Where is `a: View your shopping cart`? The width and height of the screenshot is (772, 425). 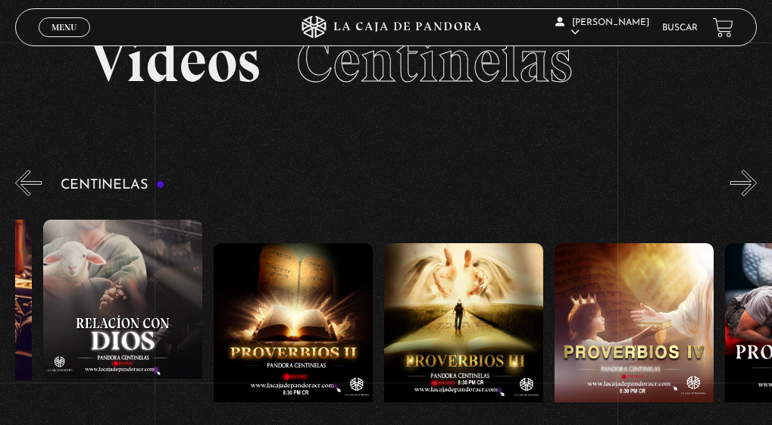 a: View your shopping cart is located at coordinates (722, 27).